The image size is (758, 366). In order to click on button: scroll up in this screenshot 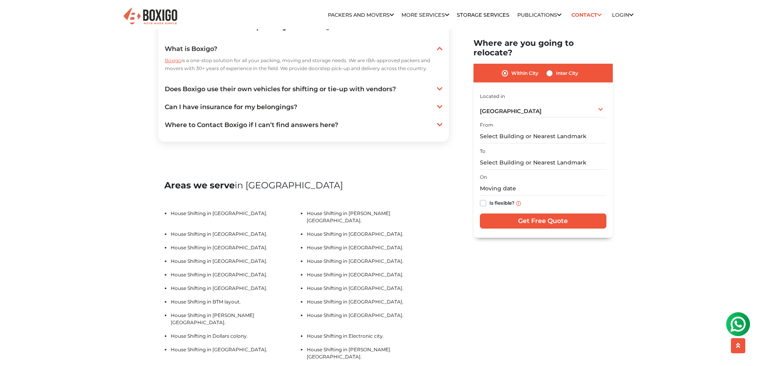, I will do `click(738, 345)`.